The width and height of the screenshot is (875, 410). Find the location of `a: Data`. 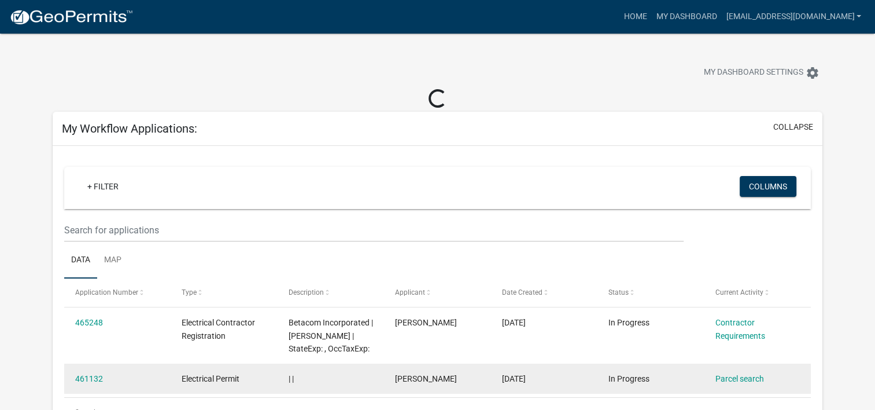

a: Data is located at coordinates (80, 260).